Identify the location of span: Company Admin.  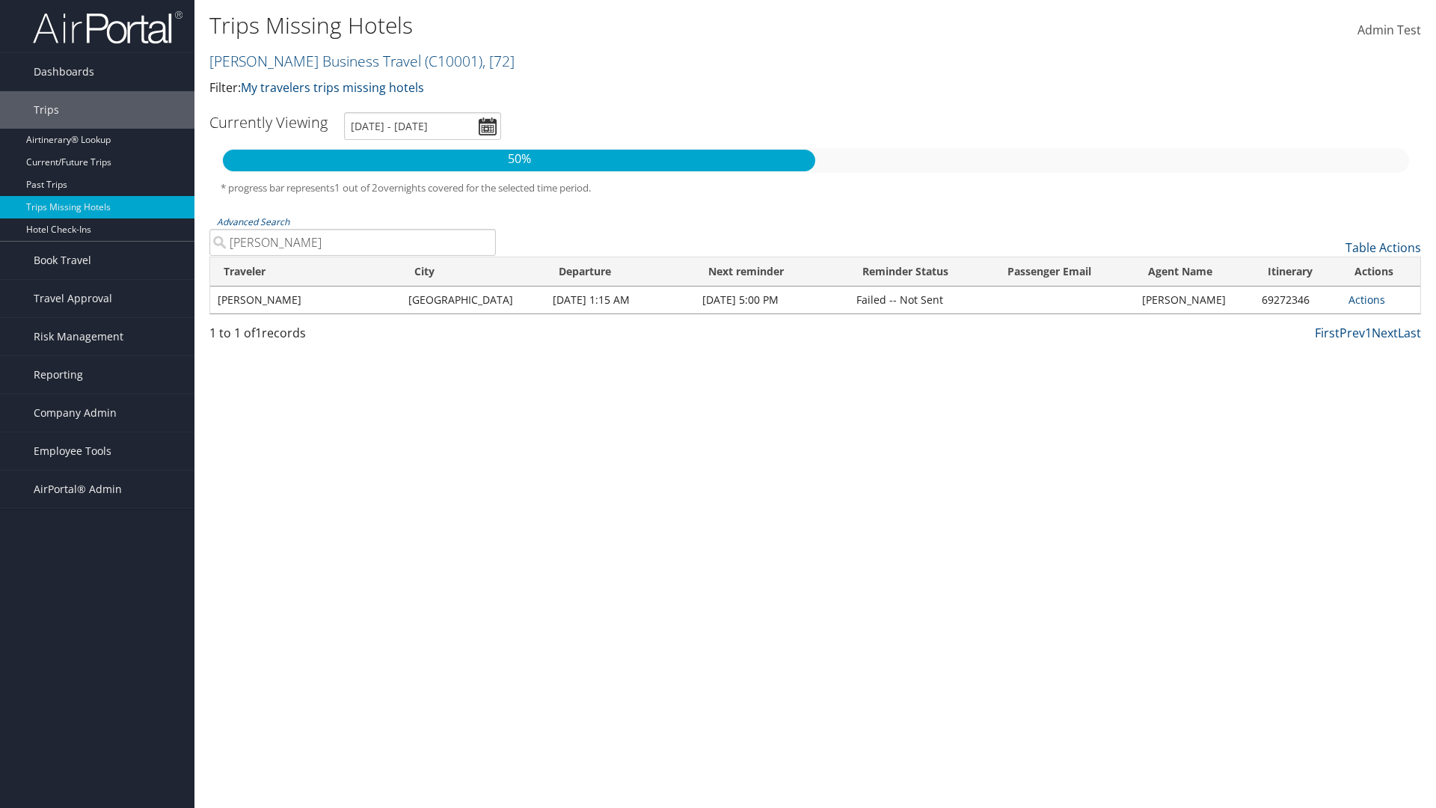
(75, 413).